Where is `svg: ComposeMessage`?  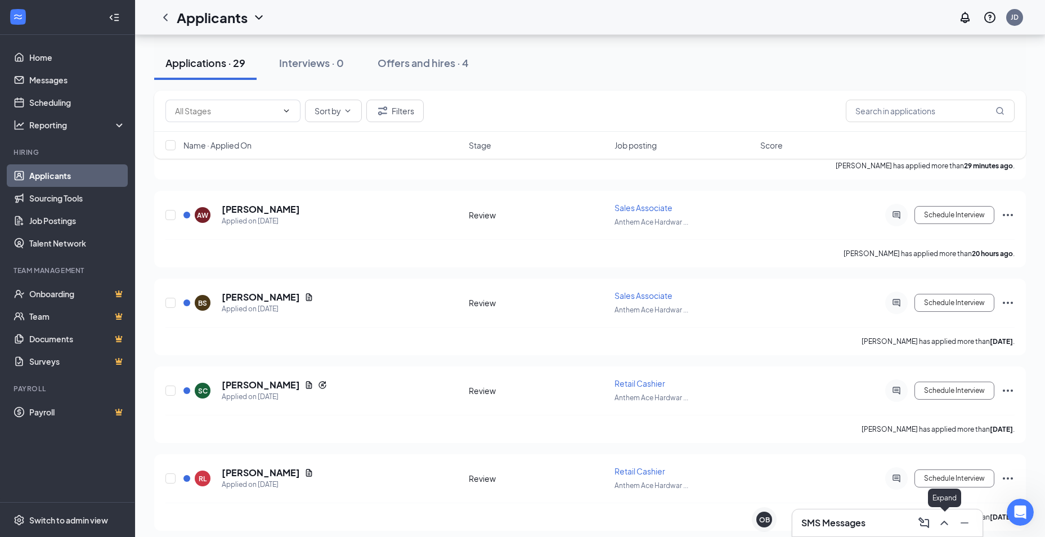 svg: ComposeMessage is located at coordinates (924, 523).